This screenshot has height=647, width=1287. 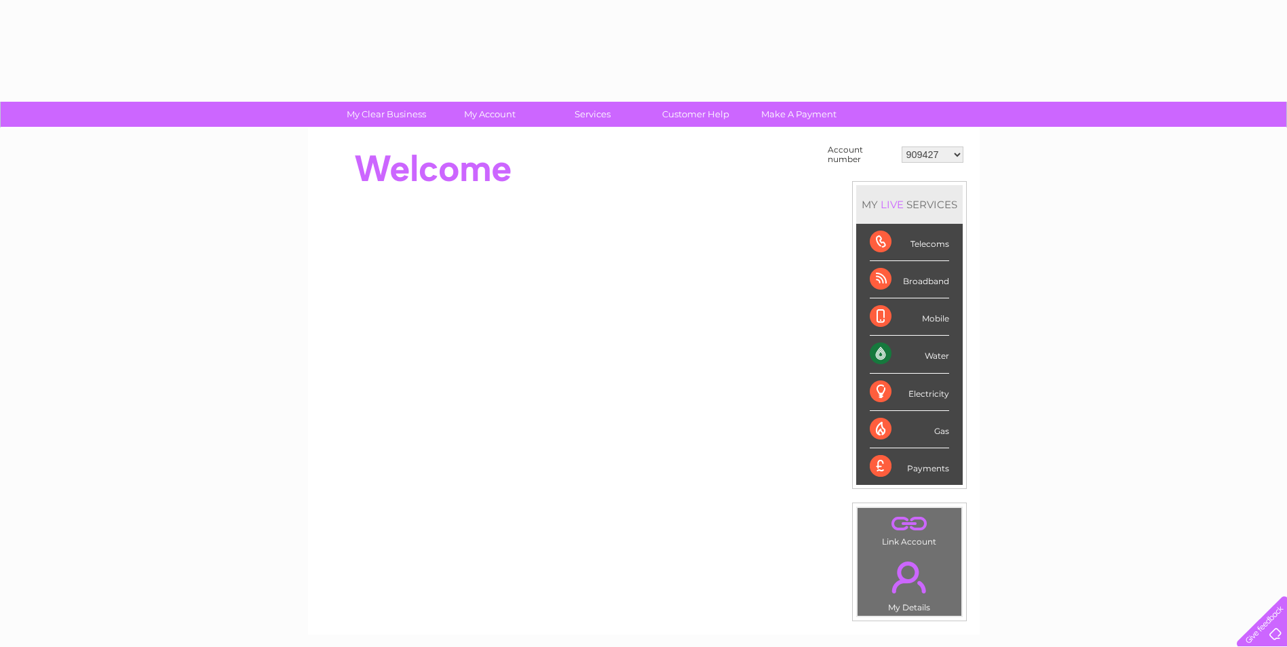 What do you see at coordinates (909, 529) in the screenshot?
I see `td: Link Account` at bounding box center [909, 529].